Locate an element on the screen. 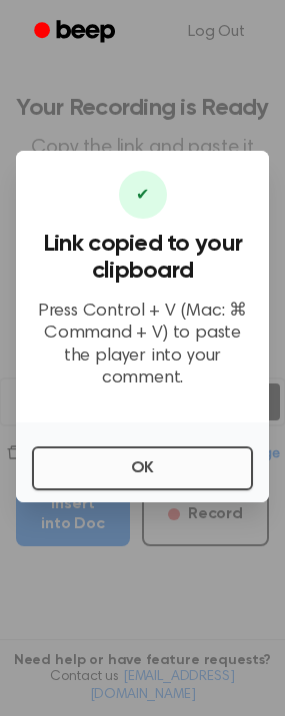 The width and height of the screenshot is (285, 716). h3: Link copied to your clipboard is located at coordinates (142, 258).